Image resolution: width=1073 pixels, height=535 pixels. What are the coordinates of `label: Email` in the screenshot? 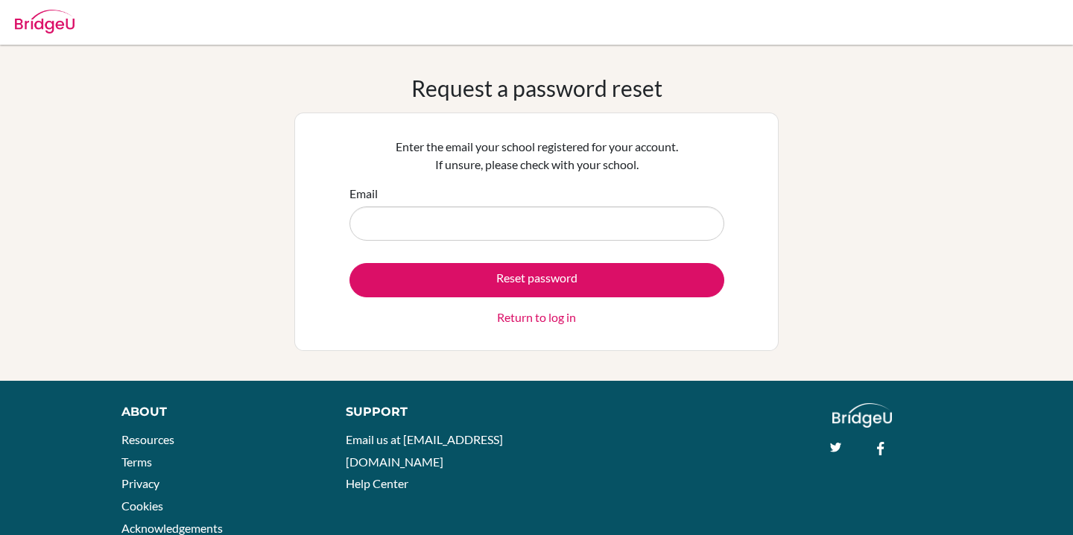 It's located at (364, 194).